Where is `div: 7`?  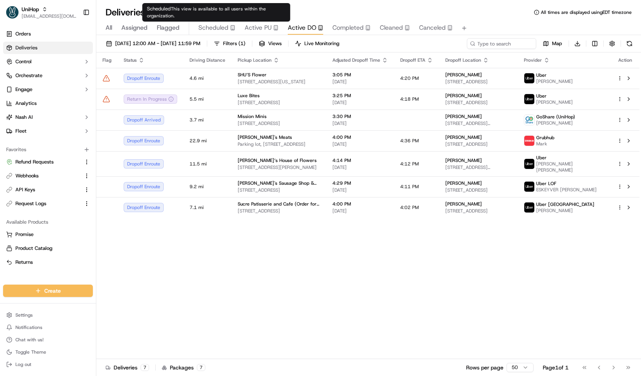
div: 7 is located at coordinates (201, 367).